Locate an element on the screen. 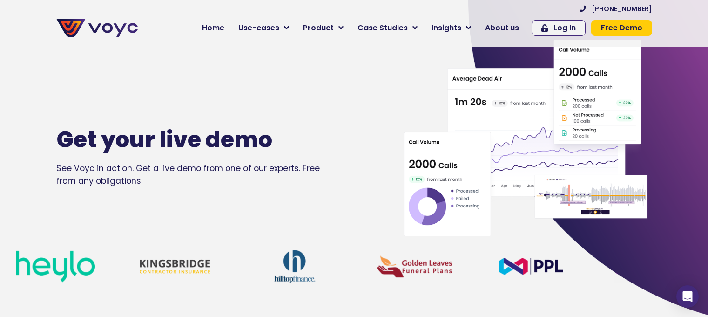 The image size is (708, 317). h1: Get your live demo is located at coordinates (196, 140).